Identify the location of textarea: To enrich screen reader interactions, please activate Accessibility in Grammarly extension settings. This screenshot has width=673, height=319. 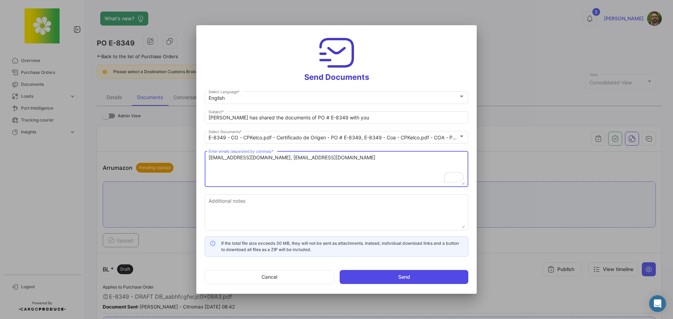
(336, 170).